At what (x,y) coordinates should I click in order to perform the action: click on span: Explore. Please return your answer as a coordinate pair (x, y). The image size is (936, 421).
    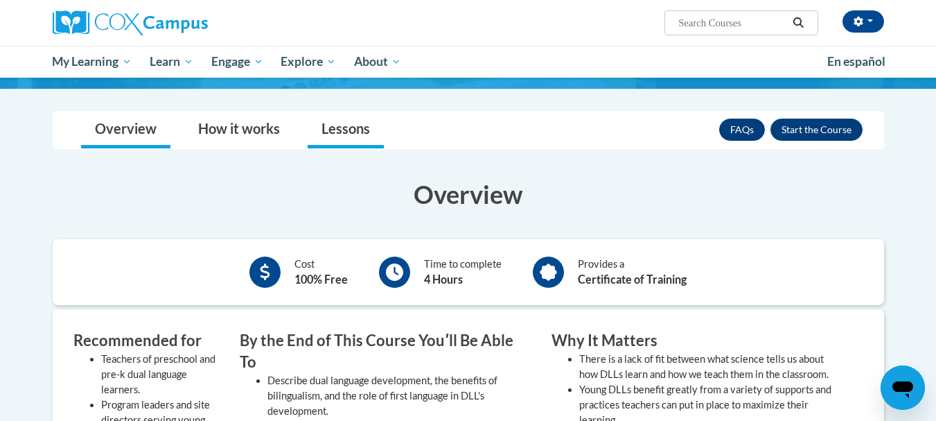
    Looking at the image, I should click on (308, 62).